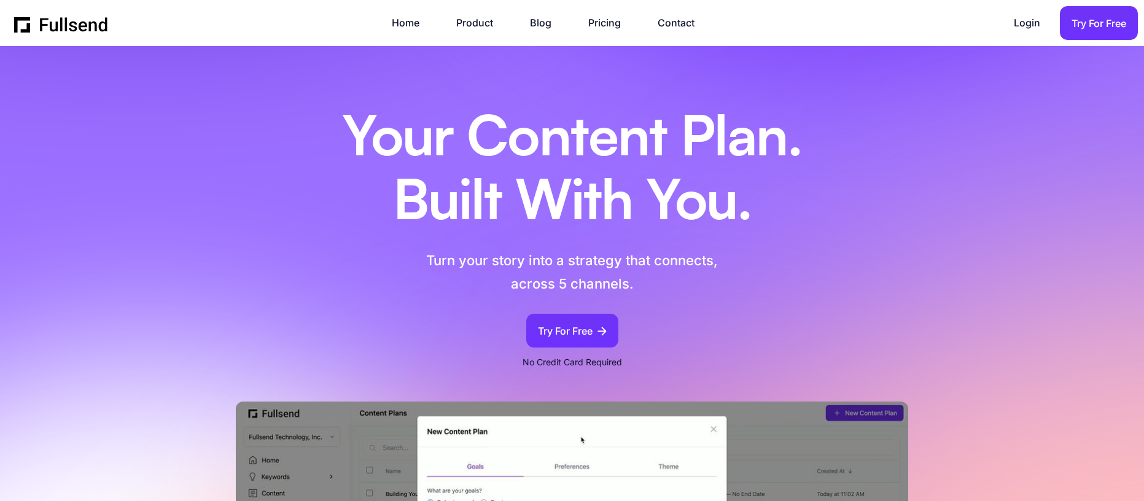  I want to click on a: Product, so click(481, 23).